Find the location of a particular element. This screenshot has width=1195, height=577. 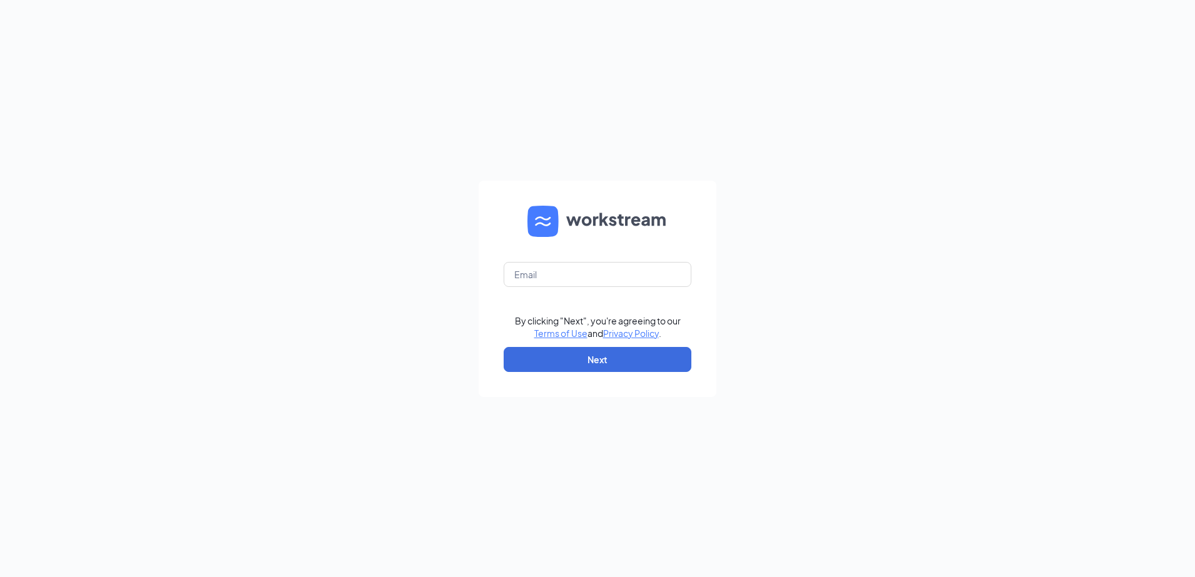

a: Terms of Use is located at coordinates (560, 333).